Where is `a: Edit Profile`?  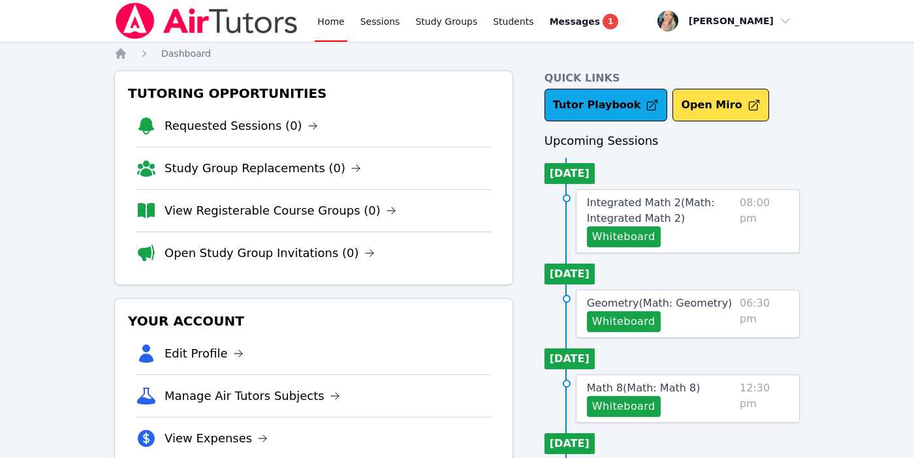
a: Edit Profile is located at coordinates (204, 354).